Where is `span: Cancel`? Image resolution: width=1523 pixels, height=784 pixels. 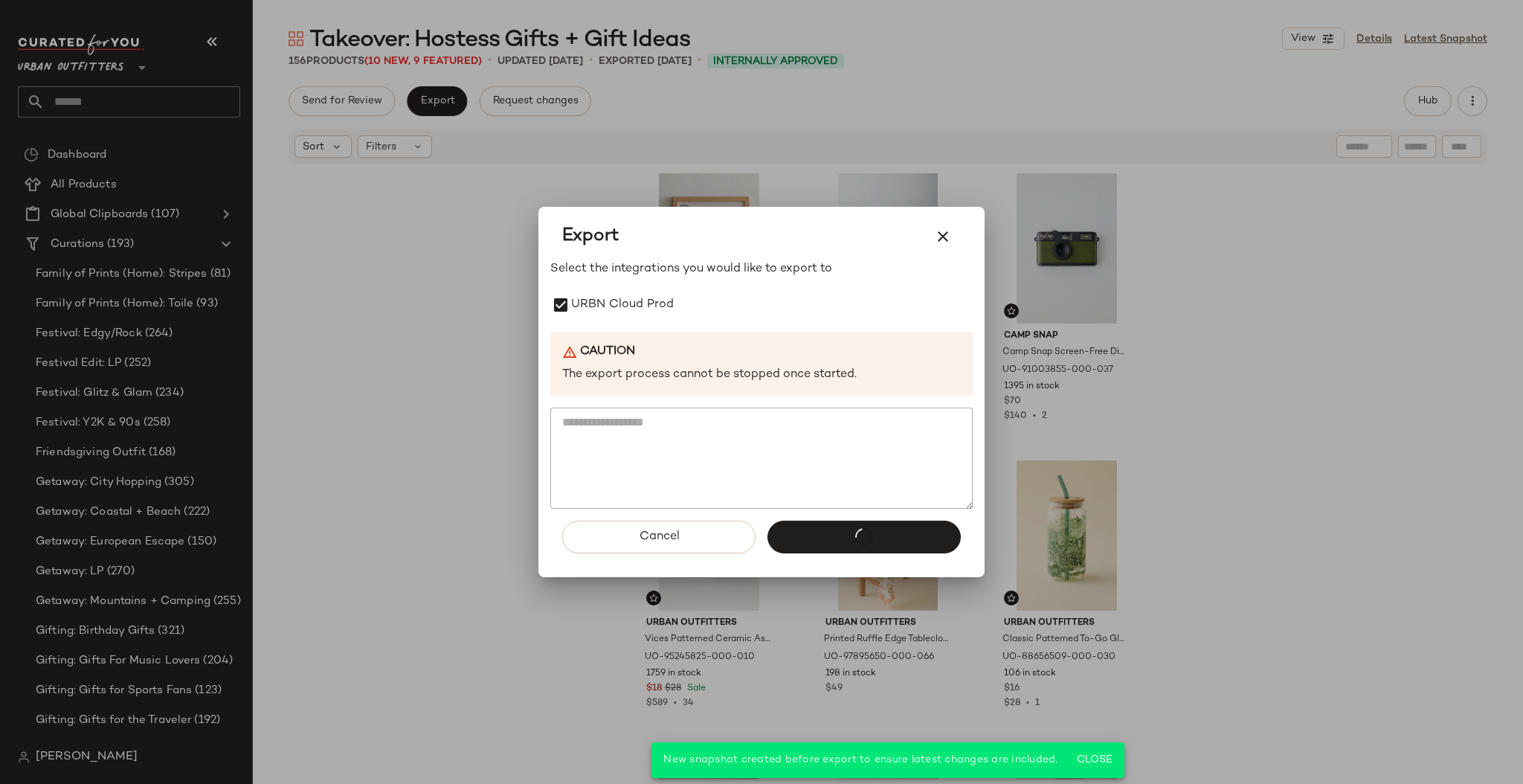 span: Cancel is located at coordinates (658, 536).